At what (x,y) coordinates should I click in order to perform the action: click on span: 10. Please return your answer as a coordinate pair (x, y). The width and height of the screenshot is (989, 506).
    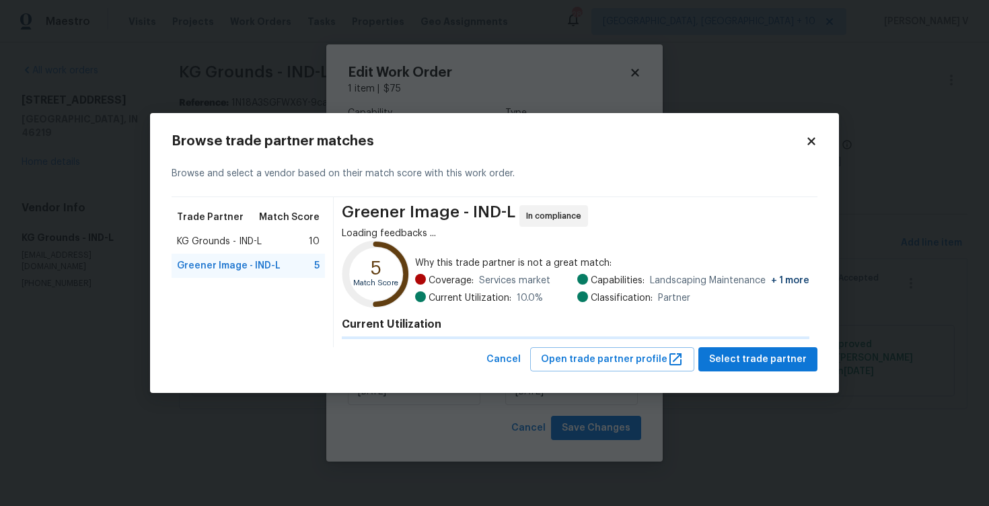
    Looking at the image, I should click on (314, 241).